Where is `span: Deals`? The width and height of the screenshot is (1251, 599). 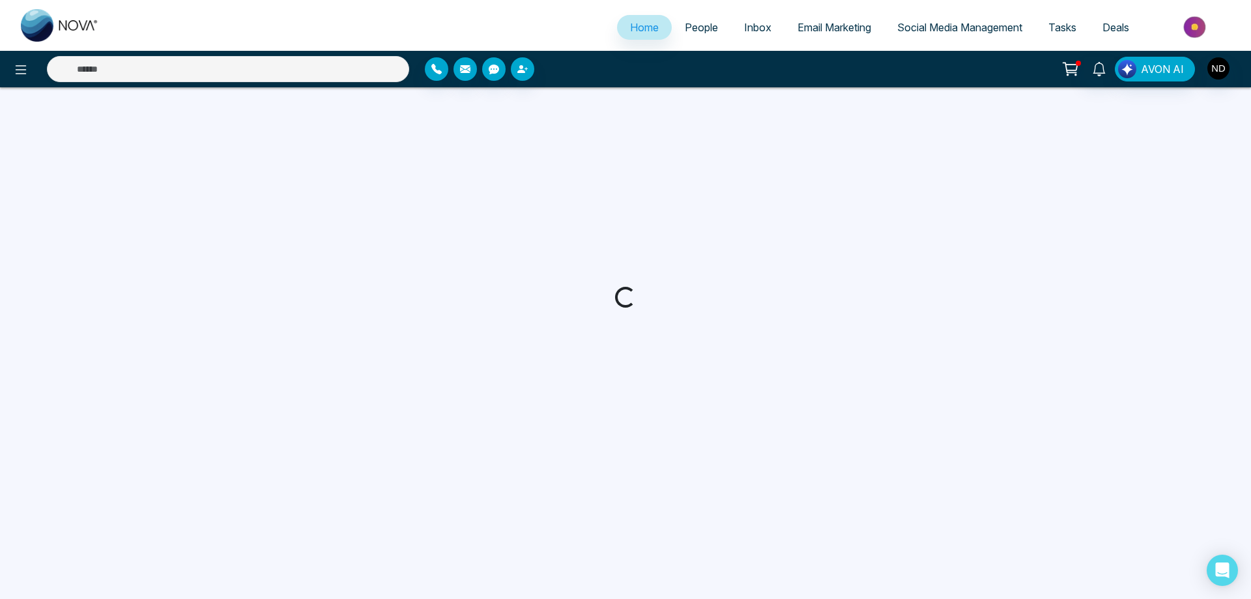
span: Deals is located at coordinates (1115, 27).